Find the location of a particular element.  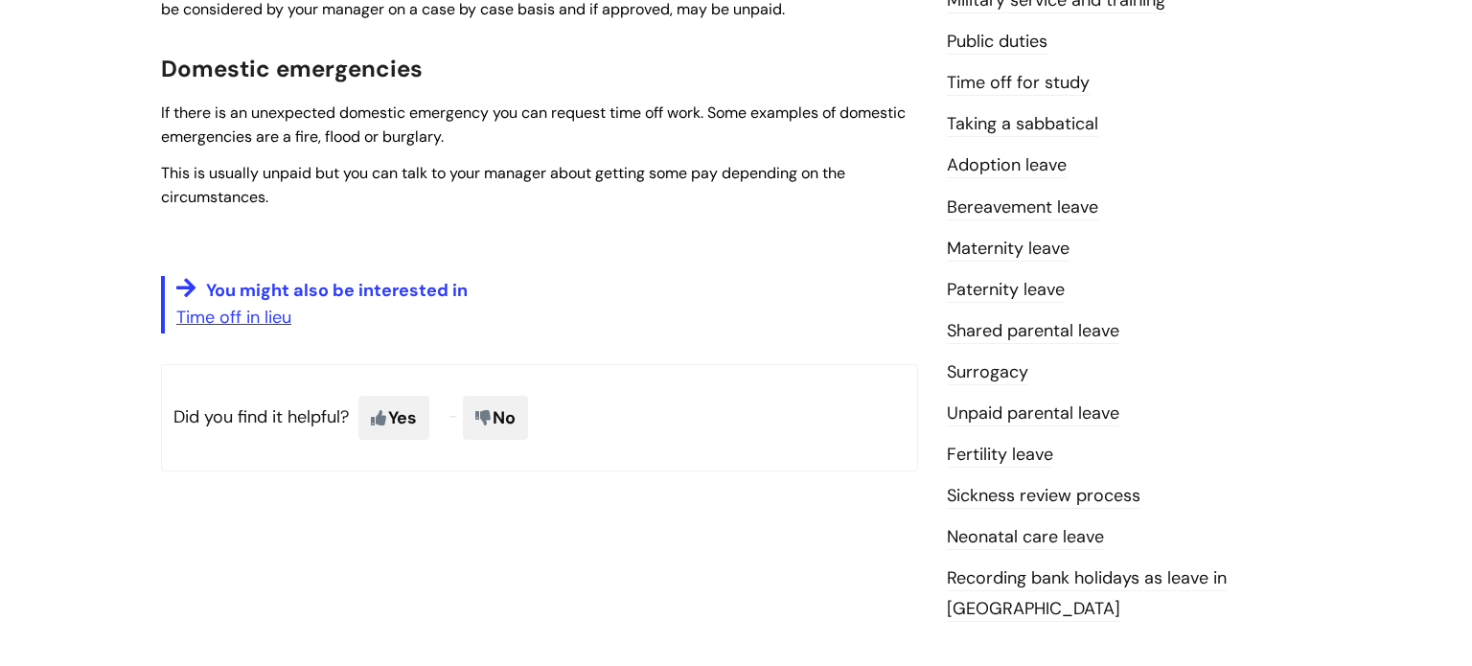

span: If there is an unexpected domestic emergency you can request time off work. Some examples of dome... is located at coordinates (533, 125).